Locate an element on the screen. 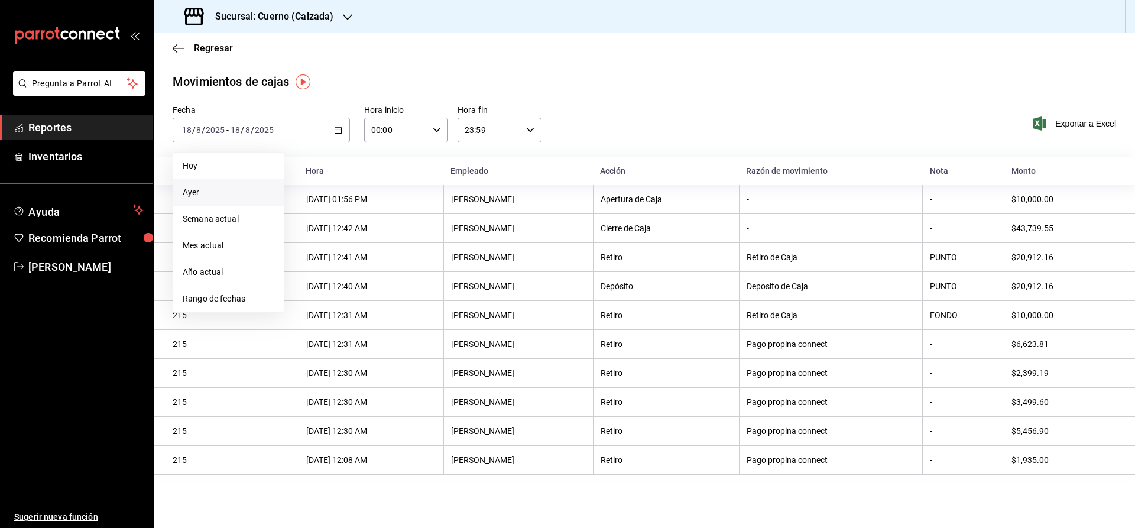 The image size is (1135, 528). span: Semana actual is located at coordinates (228, 219).